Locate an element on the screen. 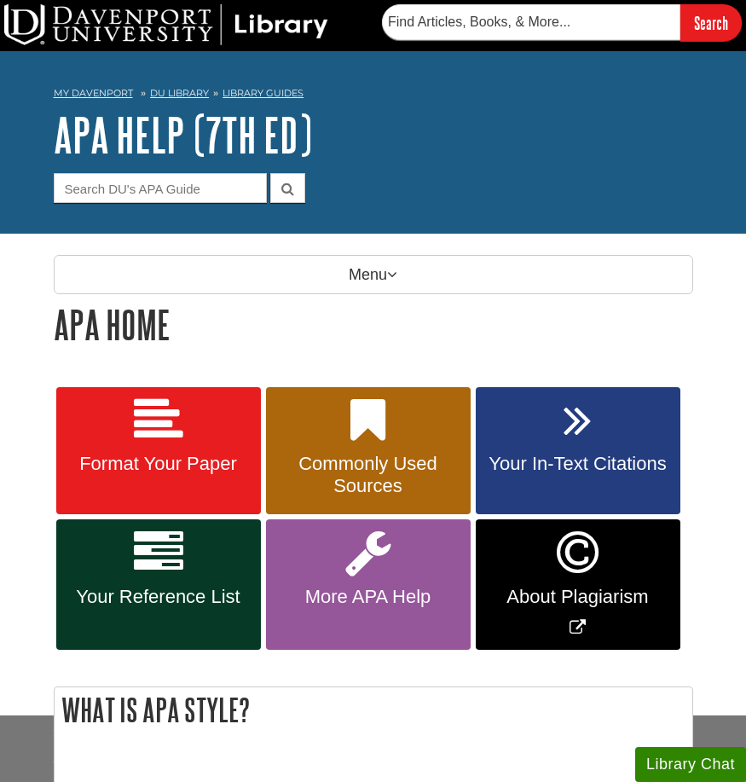 This screenshot has width=746, height=782. h1: APA Home is located at coordinates (373, 324).